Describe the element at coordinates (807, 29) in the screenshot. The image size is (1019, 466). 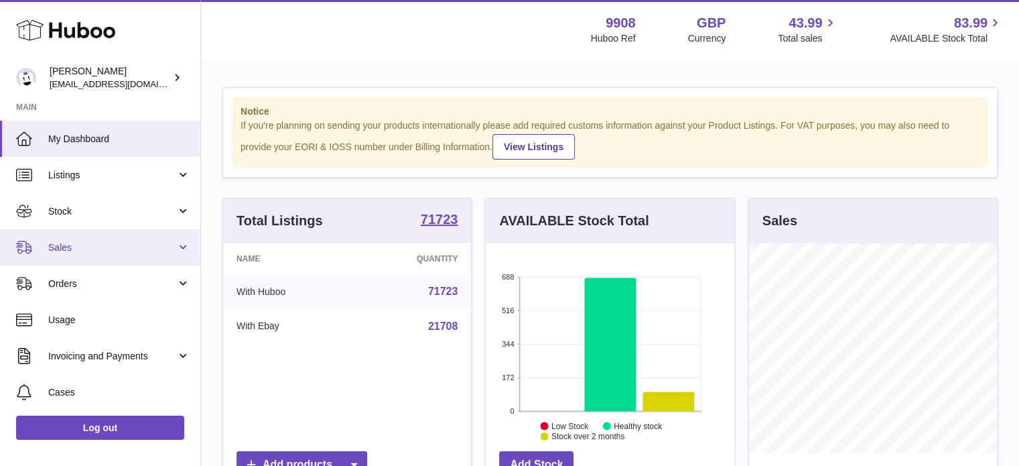
I see `a: 43.99 Total sales` at that location.